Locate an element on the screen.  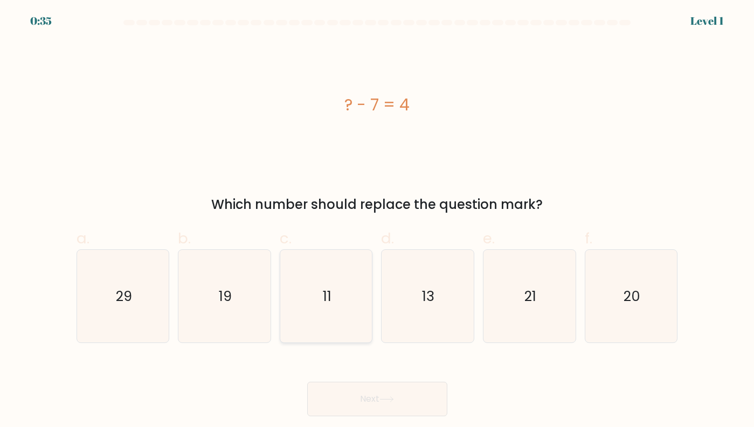
span: d. is located at coordinates (387, 238).